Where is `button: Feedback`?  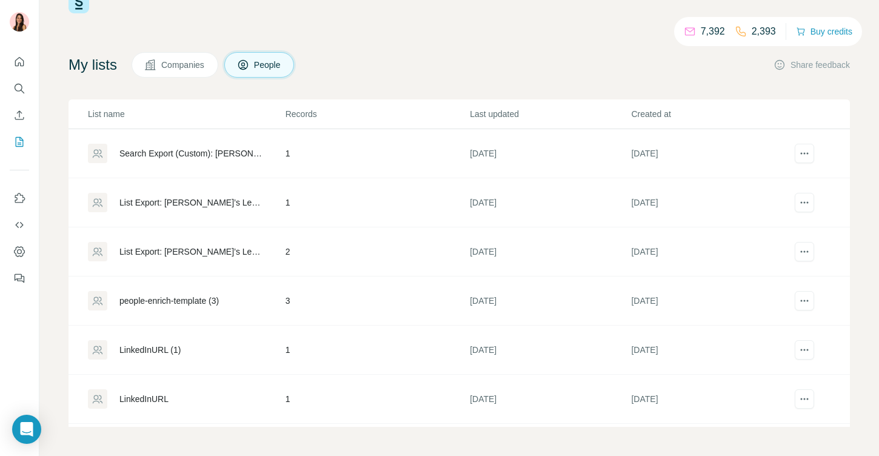 button: Feedback is located at coordinates (19, 278).